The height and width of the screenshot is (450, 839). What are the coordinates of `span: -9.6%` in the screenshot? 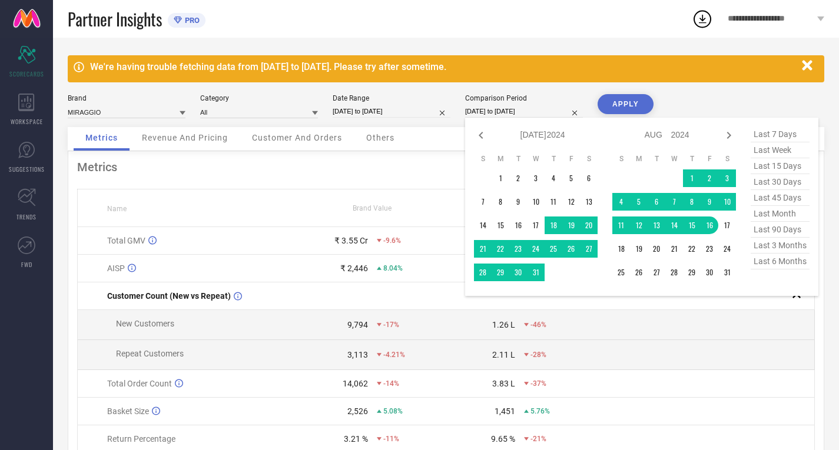 It's located at (392, 241).